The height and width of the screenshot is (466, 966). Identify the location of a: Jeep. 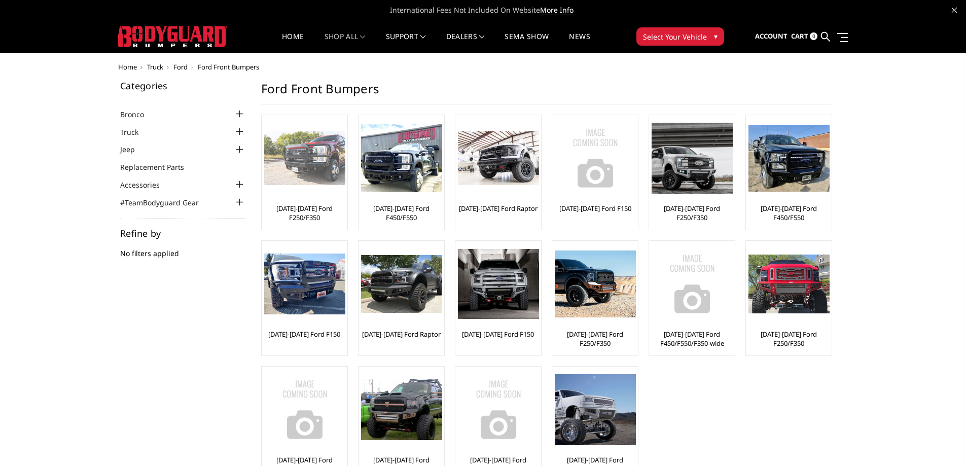
(134, 149).